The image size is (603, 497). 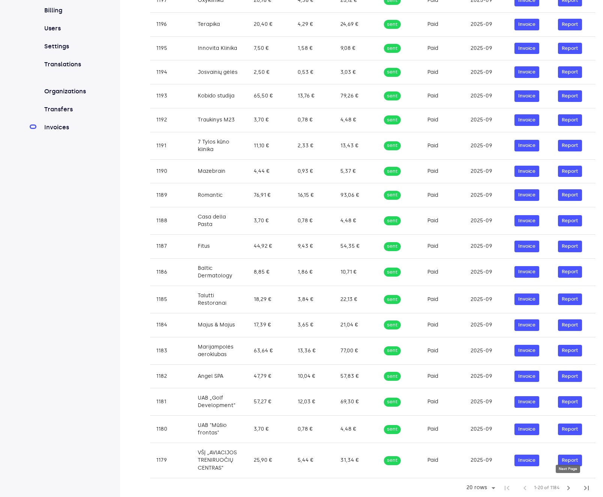 What do you see at coordinates (269, 72) in the screenshot?
I see `td: 2,50 €` at bounding box center [269, 72].